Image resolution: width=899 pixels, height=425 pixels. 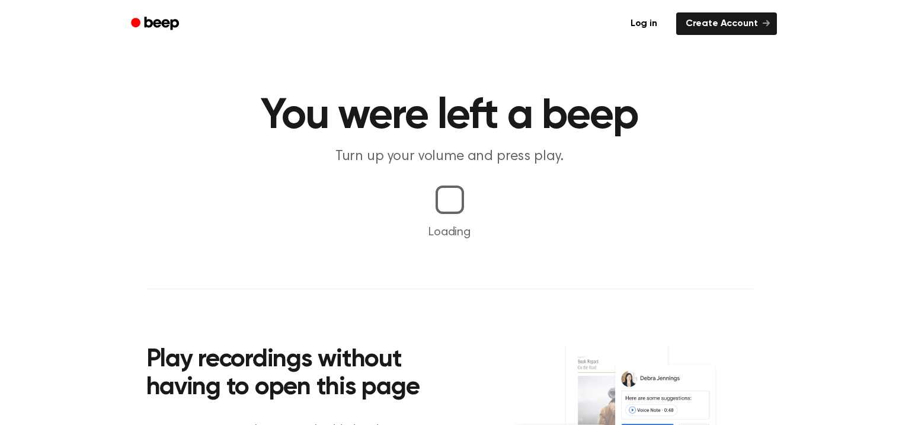 What do you see at coordinates (156, 24) in the screenshot?
I see `a: Beep` at bounding box center [156, 24].